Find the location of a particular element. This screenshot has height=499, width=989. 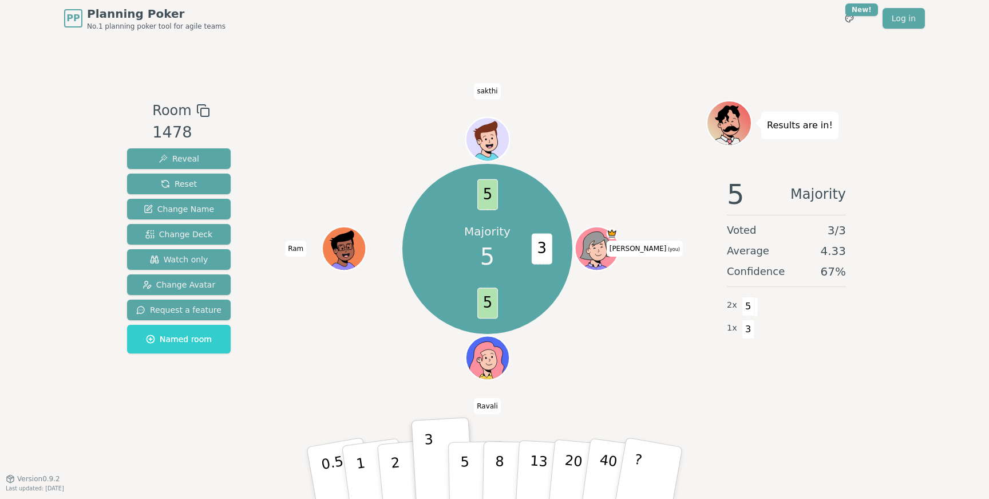

span: Watch only is located at coordinates (179, 259).